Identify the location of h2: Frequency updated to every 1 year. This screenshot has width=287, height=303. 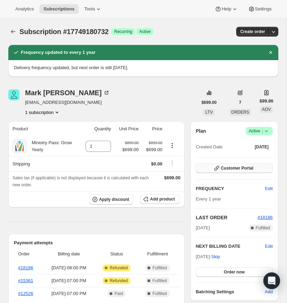
(58, 52).